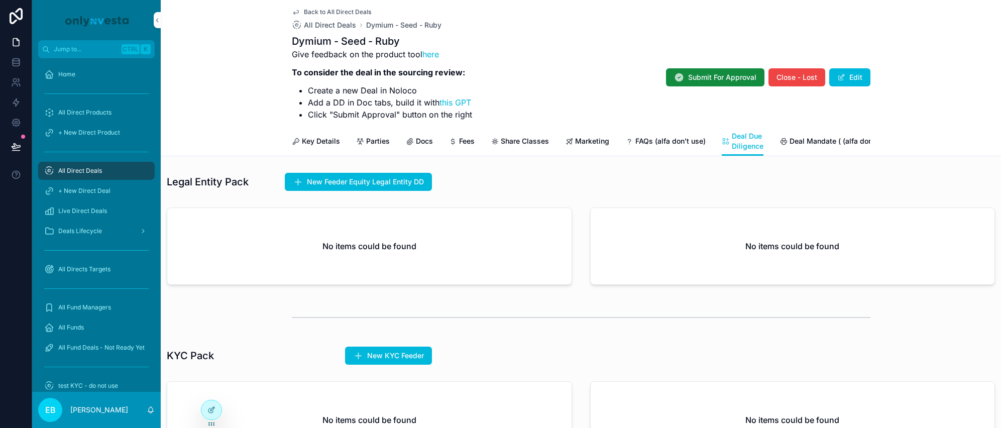 This screenshot has width=1001, height=428. What do you see at coordinates (587, 142) in the screenshot?
I see `a: Marketing` at bounding box center [587, 142].